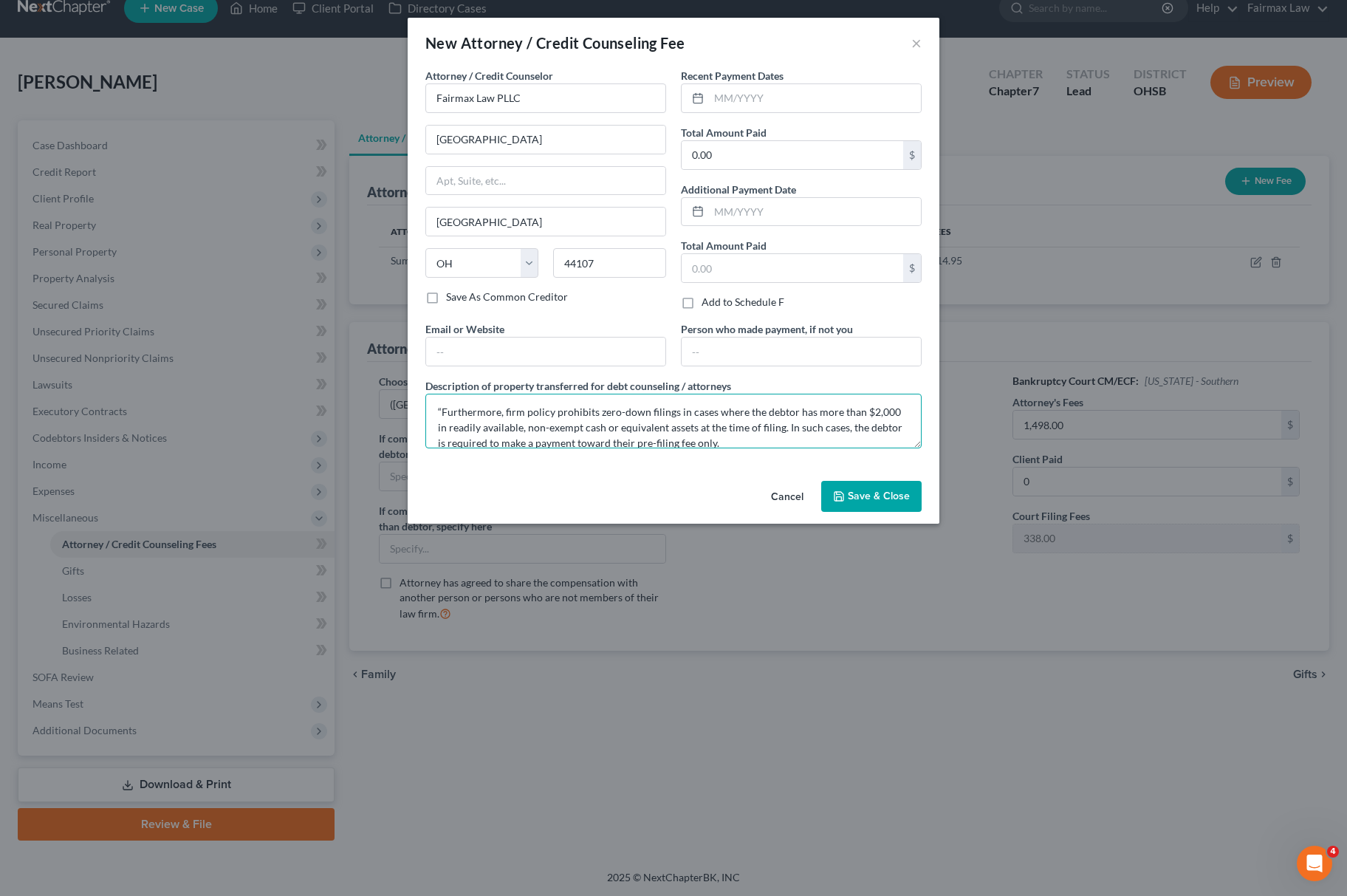 Image resolution: width=1347 pixels, height=896 pixels. Describe the element at coordinates (1333, 852) in the screenshot. I see `span: 4` at that location.